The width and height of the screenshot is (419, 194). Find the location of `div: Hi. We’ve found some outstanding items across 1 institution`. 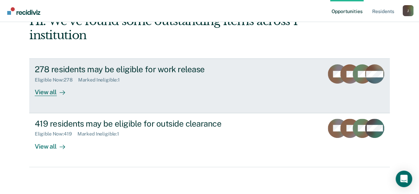

div: Hi. We’ve found some outstanding items across 1 institution is located at coordinates (173, 28).